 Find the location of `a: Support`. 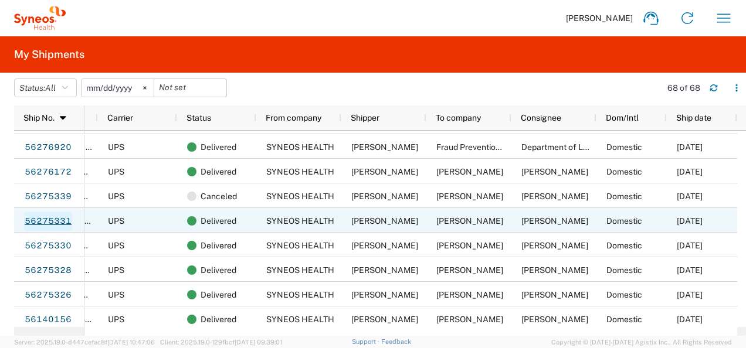

a: Support is located at coordinates (367, 342).